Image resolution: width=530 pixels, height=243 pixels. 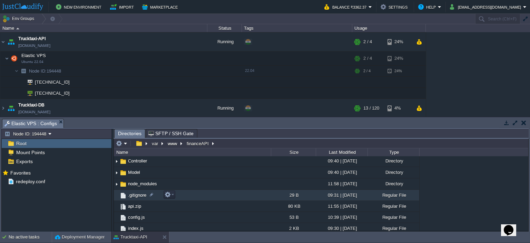 I want to click on div: Status, so click(x=225, y=28).